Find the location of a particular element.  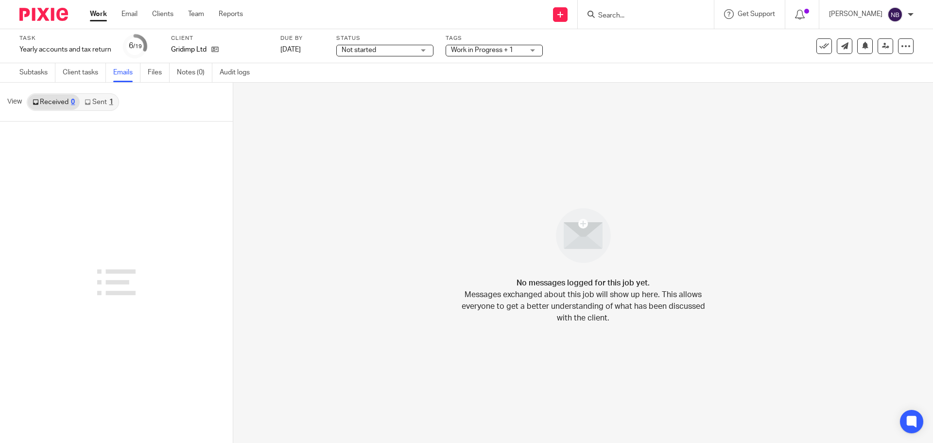

label: Task is located at coordinates (65, 38).